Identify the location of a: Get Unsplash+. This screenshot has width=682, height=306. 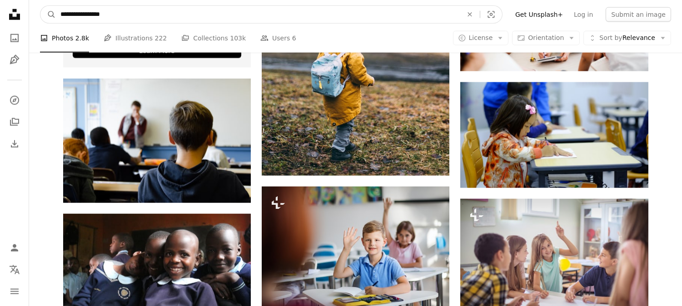
(539, 15).